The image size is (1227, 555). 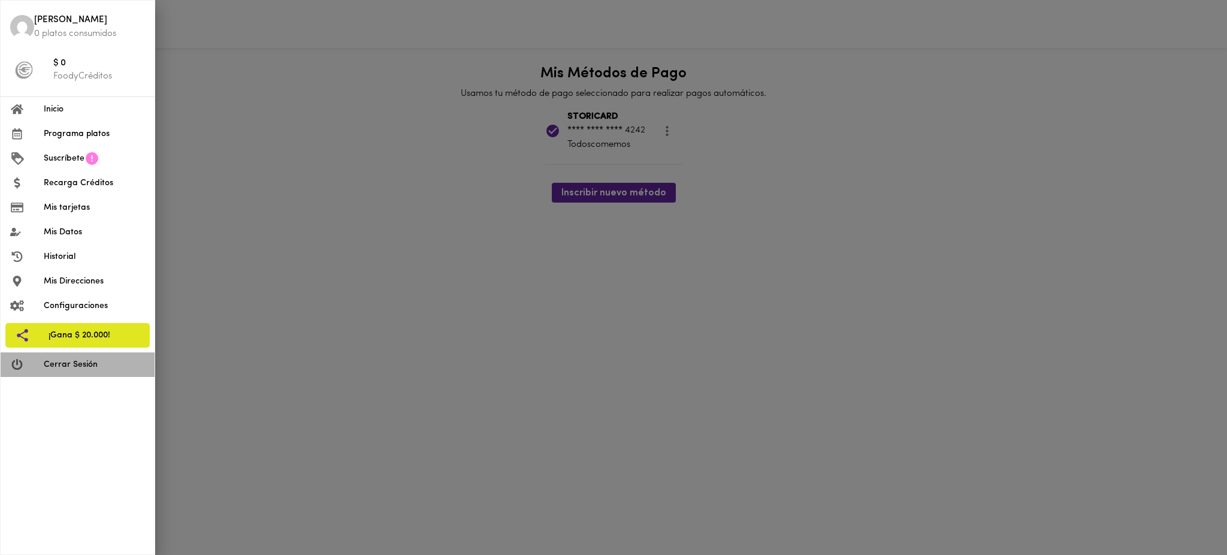 What do you see at coordinates (22, 27) in the screenshot?
I see `img: Valeria` at bounding box center [22, 27].